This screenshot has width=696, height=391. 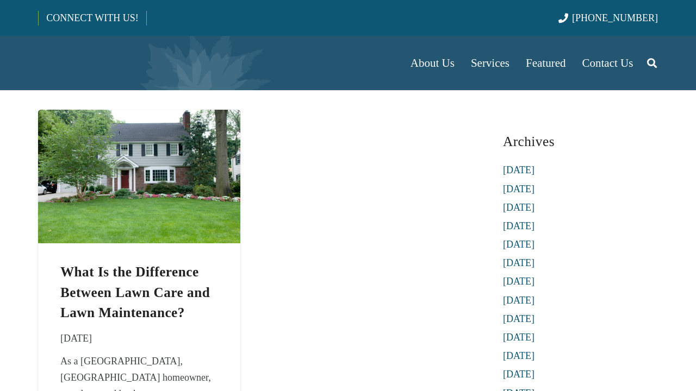 What do you see at coordinates (490, 63) in the screenshot?
I see `a: Services` at bounding box center [490, 63].